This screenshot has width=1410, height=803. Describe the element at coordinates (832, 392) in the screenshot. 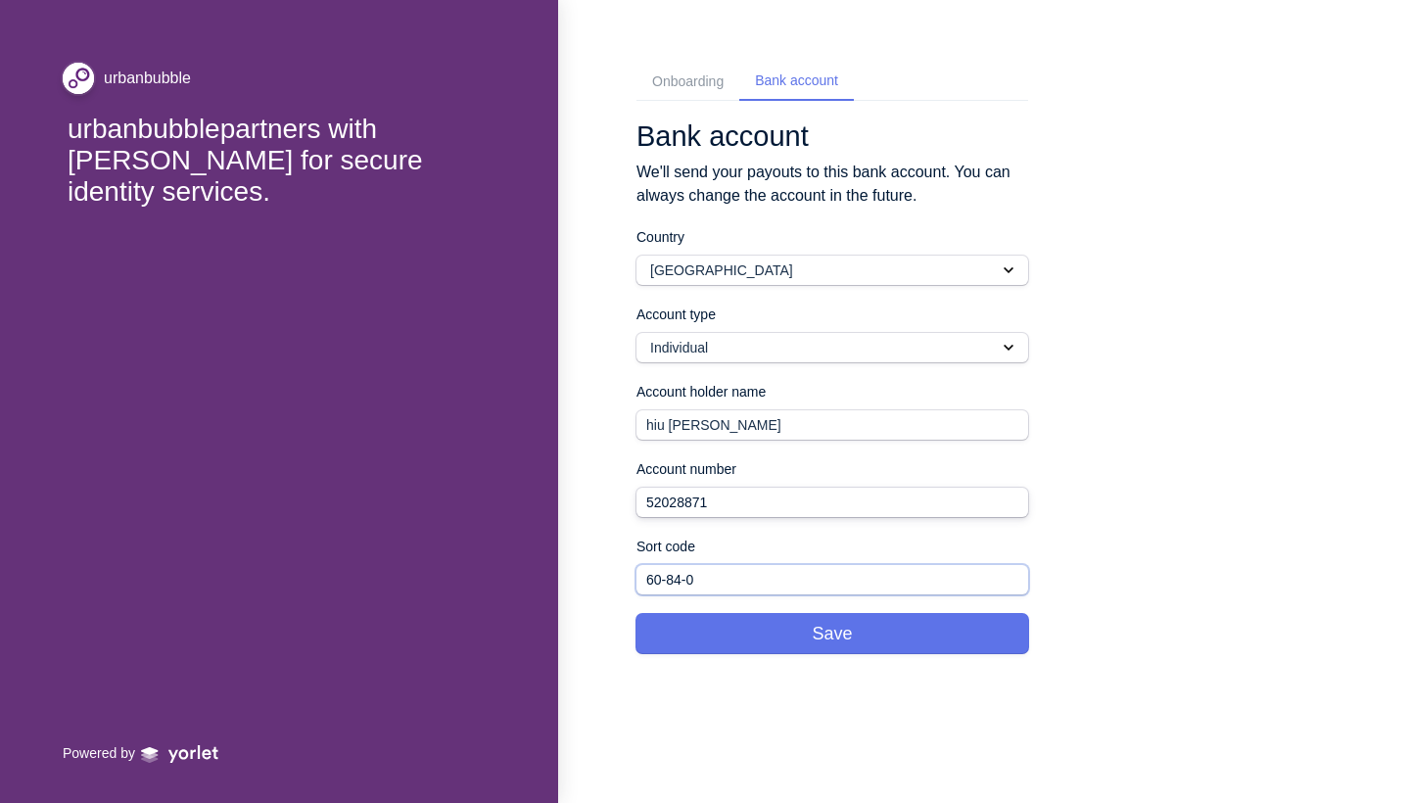

I see `p: Account holder name` at that location.